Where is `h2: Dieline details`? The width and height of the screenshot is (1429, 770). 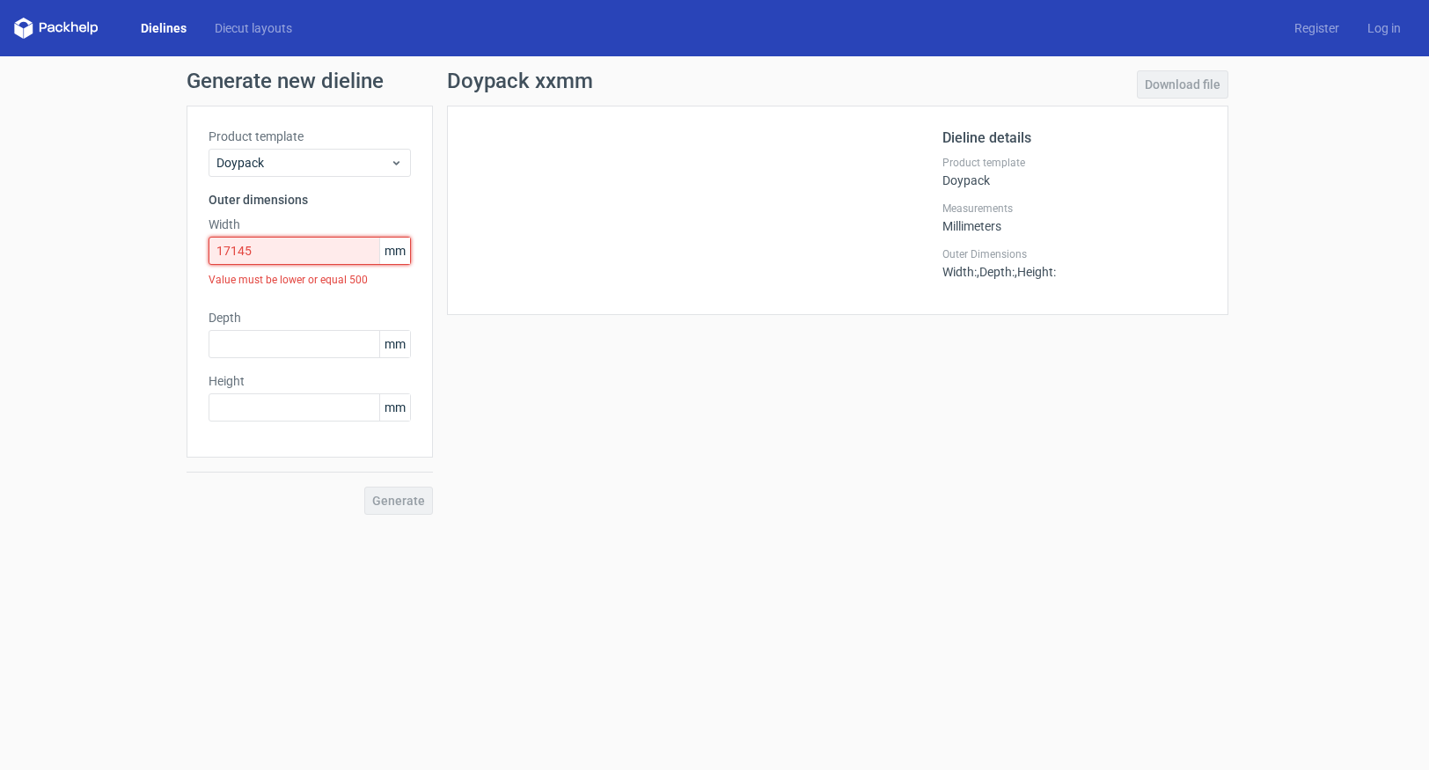 h2: Dieline details is located at coordinates (1075, 138).